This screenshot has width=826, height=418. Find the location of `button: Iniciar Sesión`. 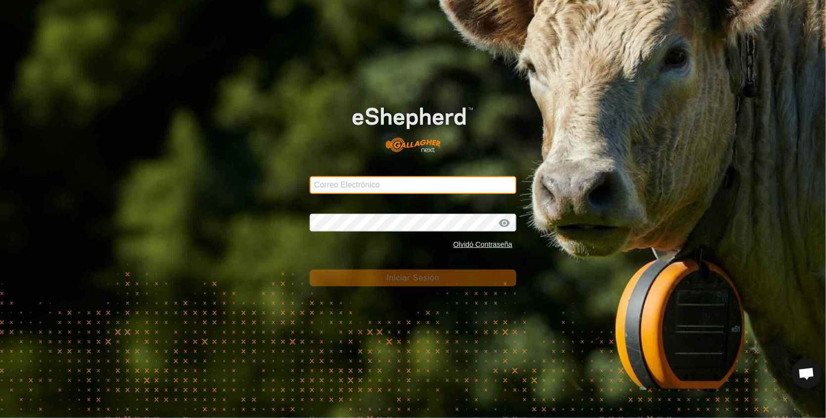

button: Iniciar Sesión is located at coordinates (413, 278).